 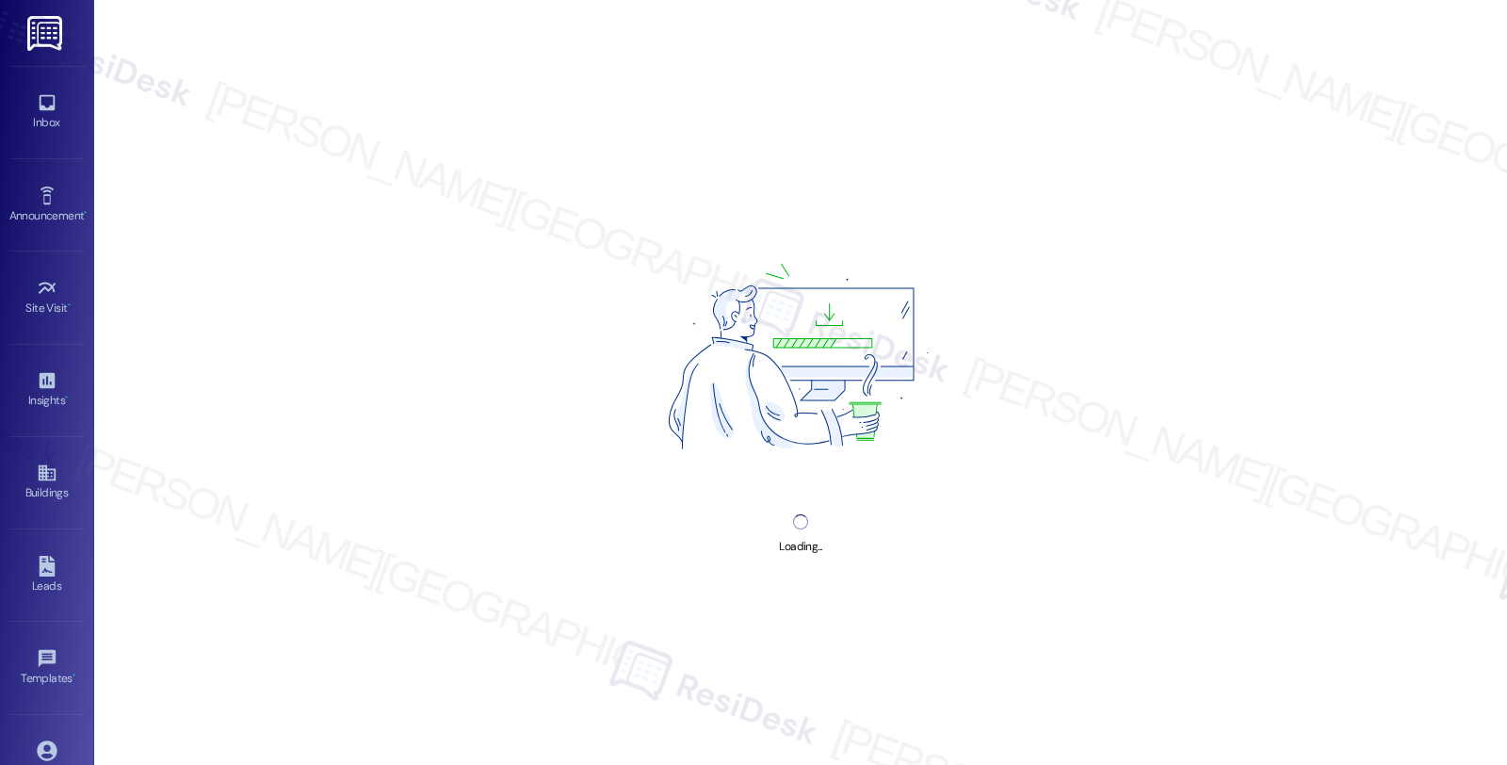 What do you see at coordinates (800, 546) in the screenshot?
I see `div: Loading...` at bounding box center [800, 546].